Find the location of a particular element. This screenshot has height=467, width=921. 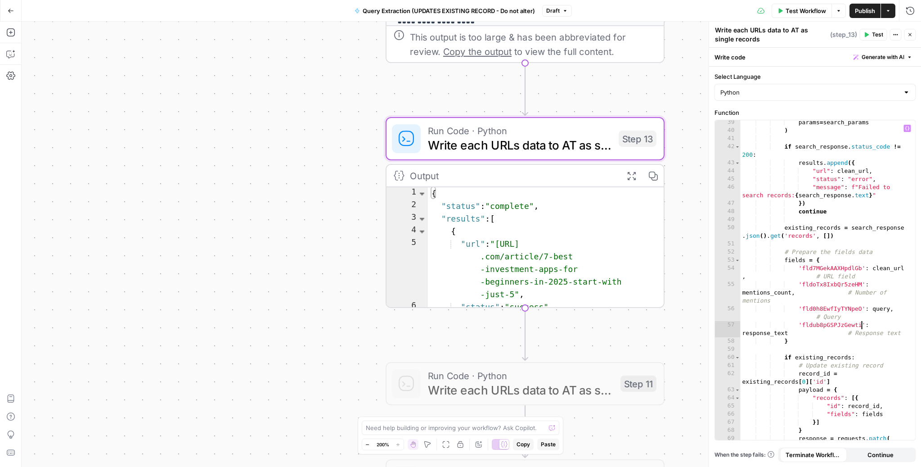

button: Generate with AI is located at coordinates (883, 57).